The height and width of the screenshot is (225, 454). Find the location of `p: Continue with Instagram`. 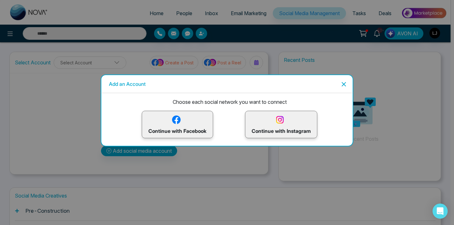

p: Continue with Instagram is located at coordinates (281, 124).